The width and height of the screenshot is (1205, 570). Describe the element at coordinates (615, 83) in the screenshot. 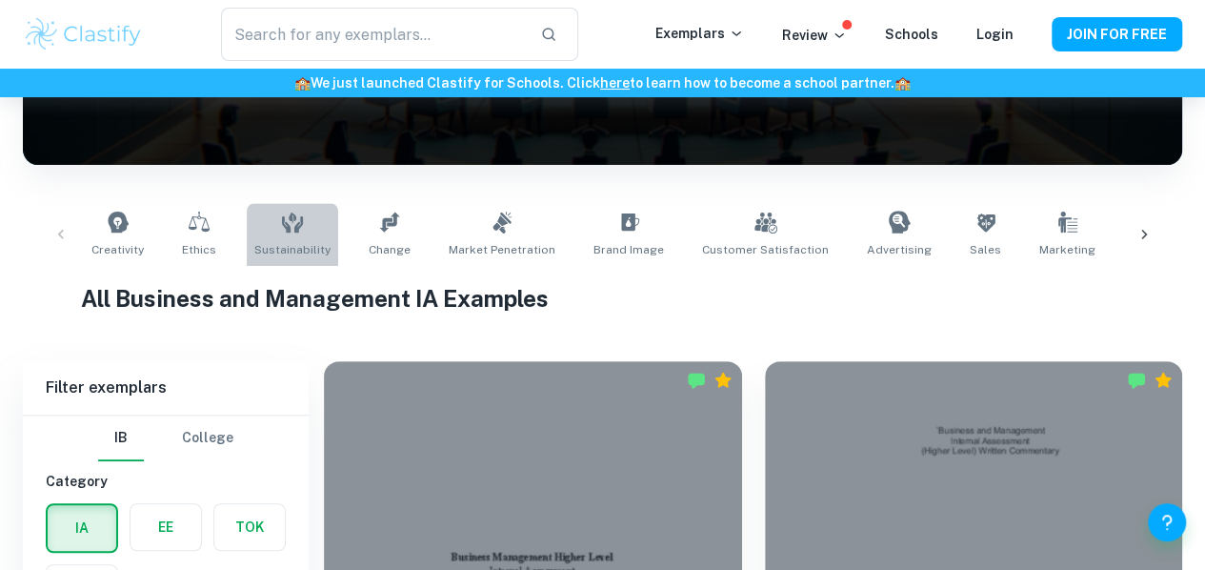

I see `a: here` at that location.